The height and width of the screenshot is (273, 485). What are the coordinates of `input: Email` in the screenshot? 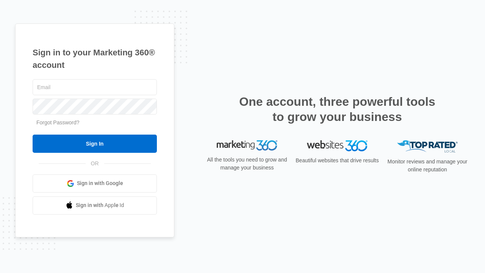 It's located at (95, 87).